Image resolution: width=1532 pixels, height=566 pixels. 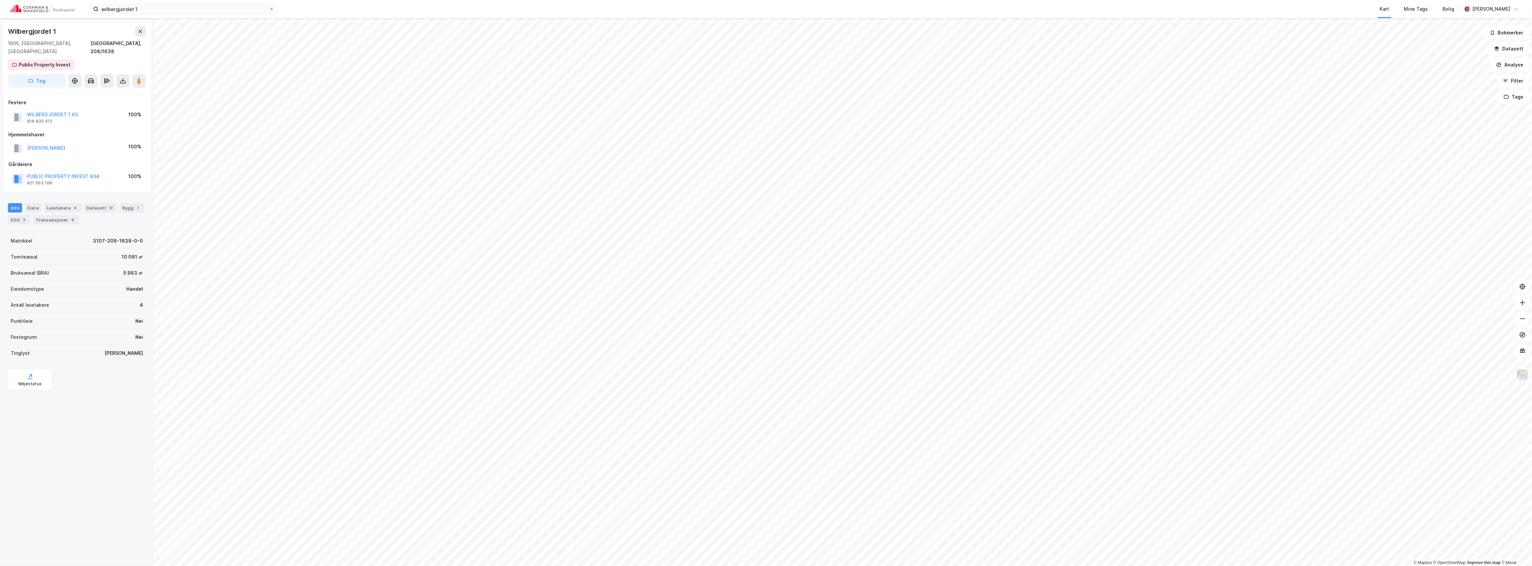 I want to click on div: Bolig, so click(x=1449, y=9).